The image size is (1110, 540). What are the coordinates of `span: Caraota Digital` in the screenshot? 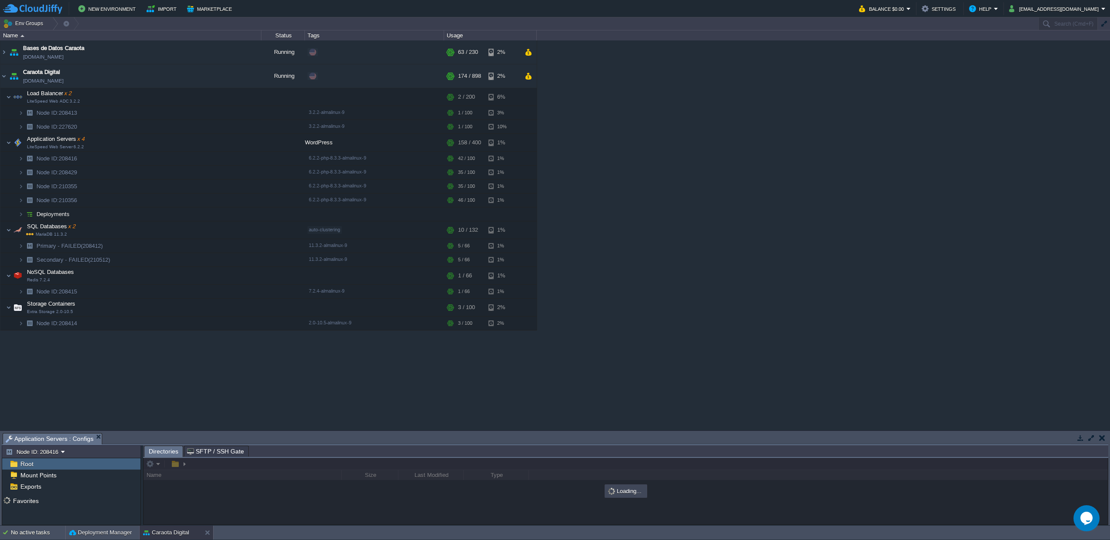 It's located at (41, 72).